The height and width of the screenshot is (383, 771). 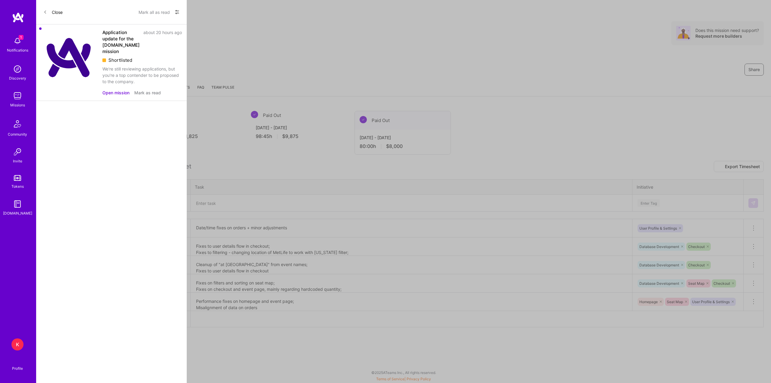 What do you see at coordinates (17, 161) in the screenshot?
I see `div: Invite` at bounding box center [17, 161].